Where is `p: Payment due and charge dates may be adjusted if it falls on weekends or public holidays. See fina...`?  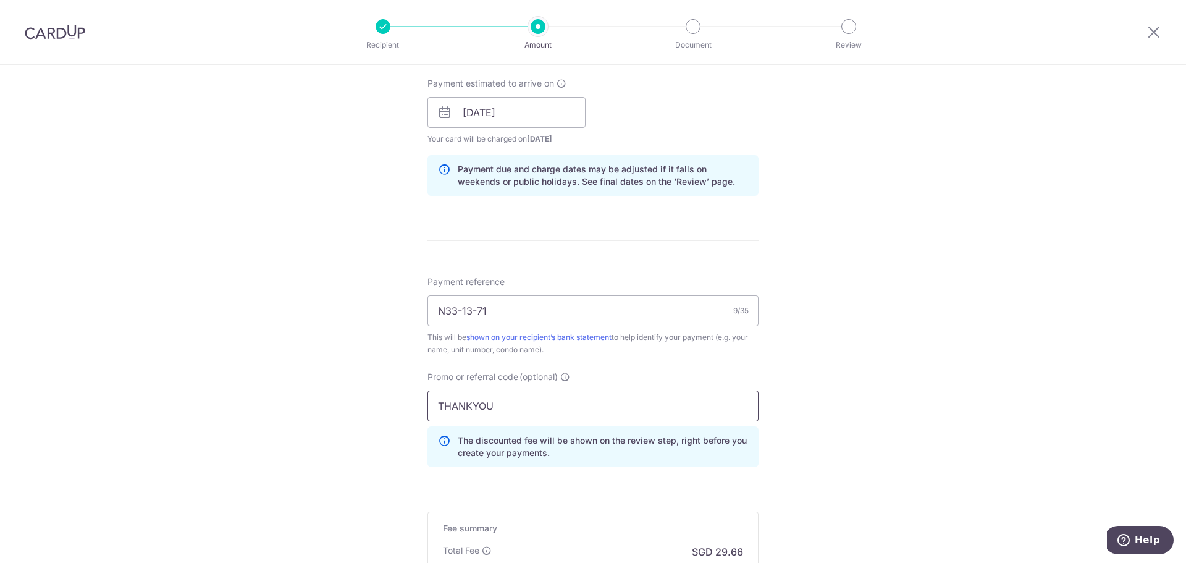 p: Payment due and charge dates may be adjusted if it falls on weekends or public holidays. See fina... is located at coordinates (603, 175).